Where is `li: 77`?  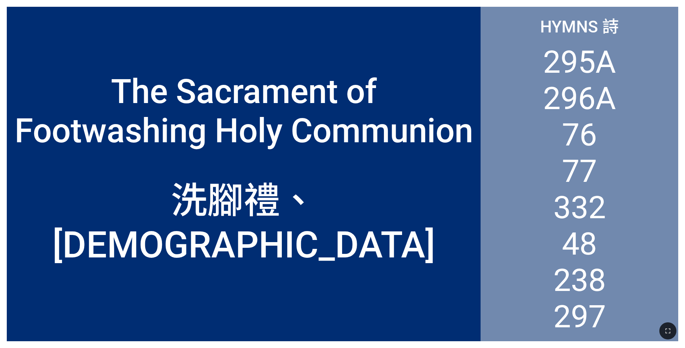 li: 77 is located at coordinates (579, 171).